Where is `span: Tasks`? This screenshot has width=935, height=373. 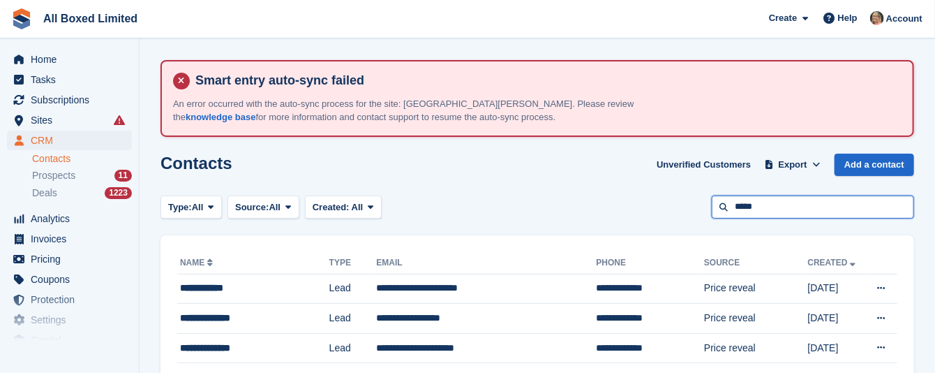
span: Tasks is located at coordinates (73, 80).